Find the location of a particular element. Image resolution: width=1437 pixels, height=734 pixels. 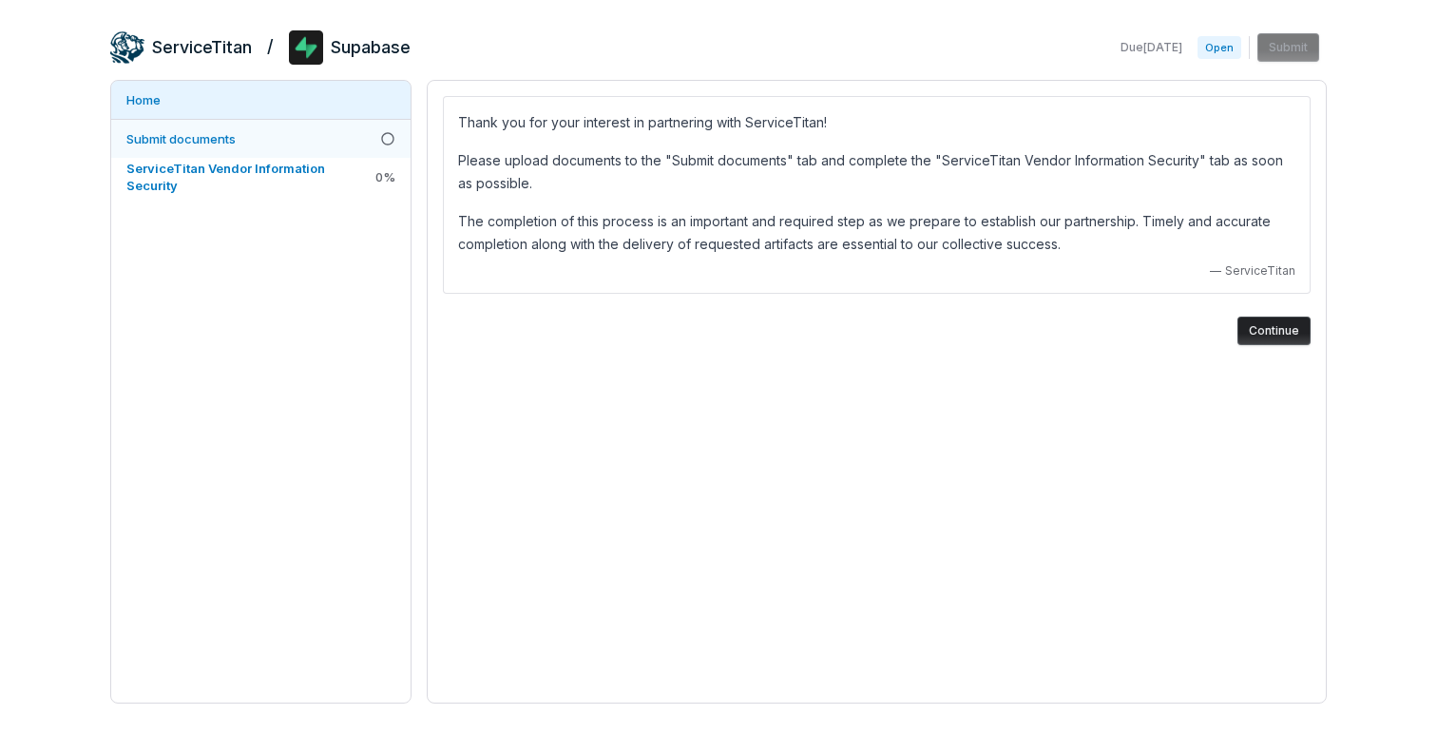

p: The completion of this process is an important and required step as we prepare to establish our p... is located at coordinates (876, 233).